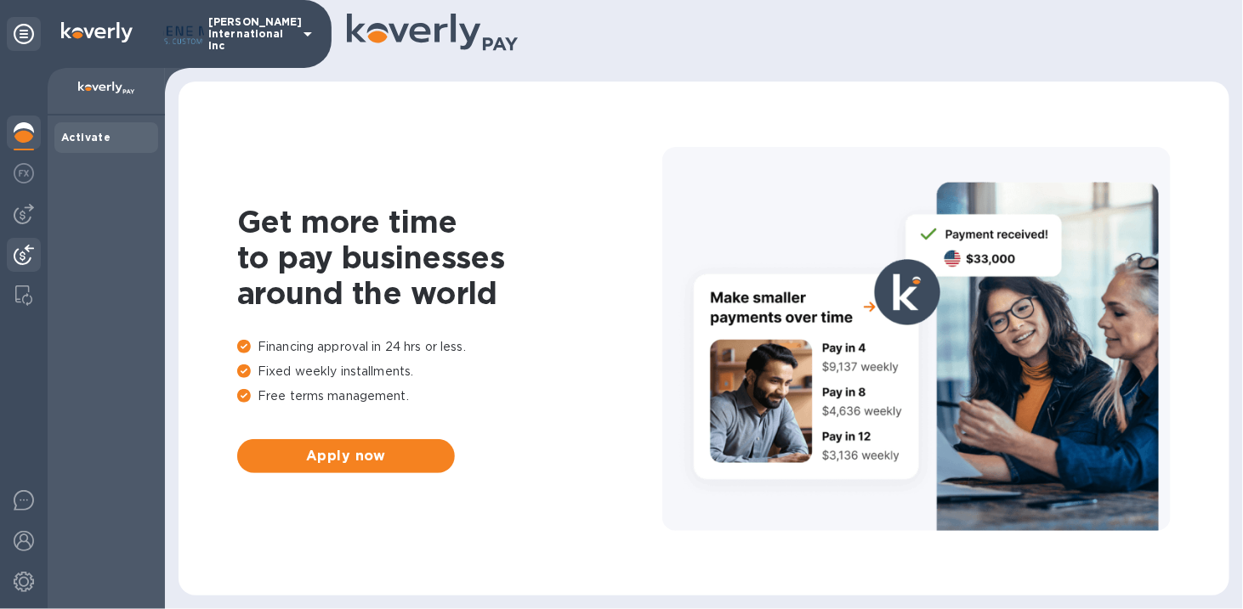 This screenshot has width=1243, height=609. What do you see at coordinates (24, 173) in the screenshot?
I see `img: Foreign exchange` at bounding box center [24, 173].